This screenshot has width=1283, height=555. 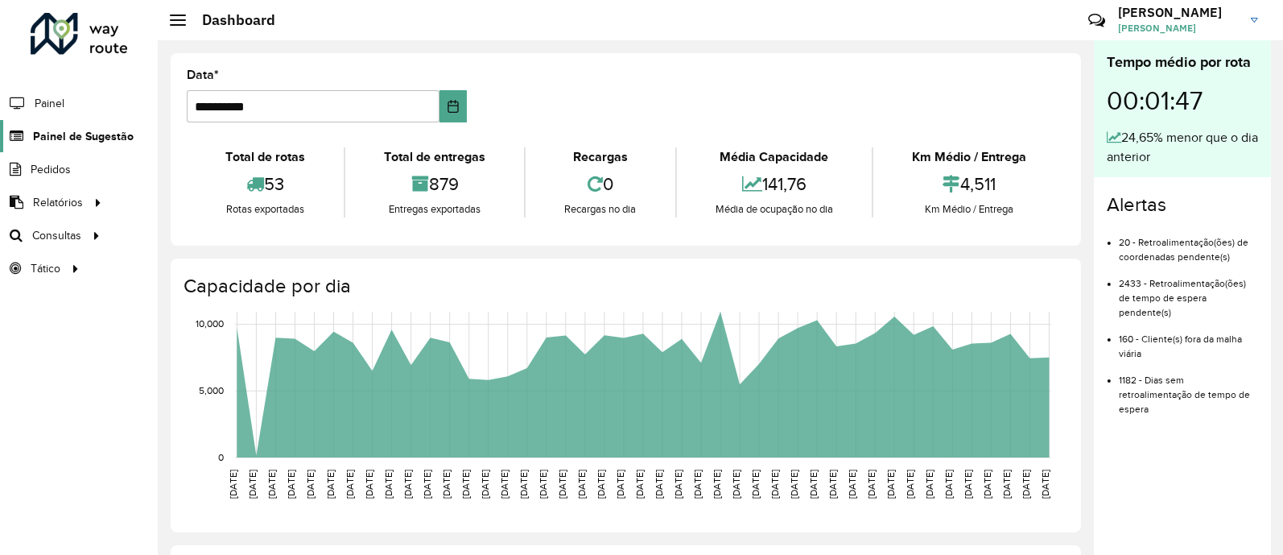 What do you see at coordinates (83, 136) in the screenshot?
I see `span: Painel de Sugestão` at bounding box center [83, 136].